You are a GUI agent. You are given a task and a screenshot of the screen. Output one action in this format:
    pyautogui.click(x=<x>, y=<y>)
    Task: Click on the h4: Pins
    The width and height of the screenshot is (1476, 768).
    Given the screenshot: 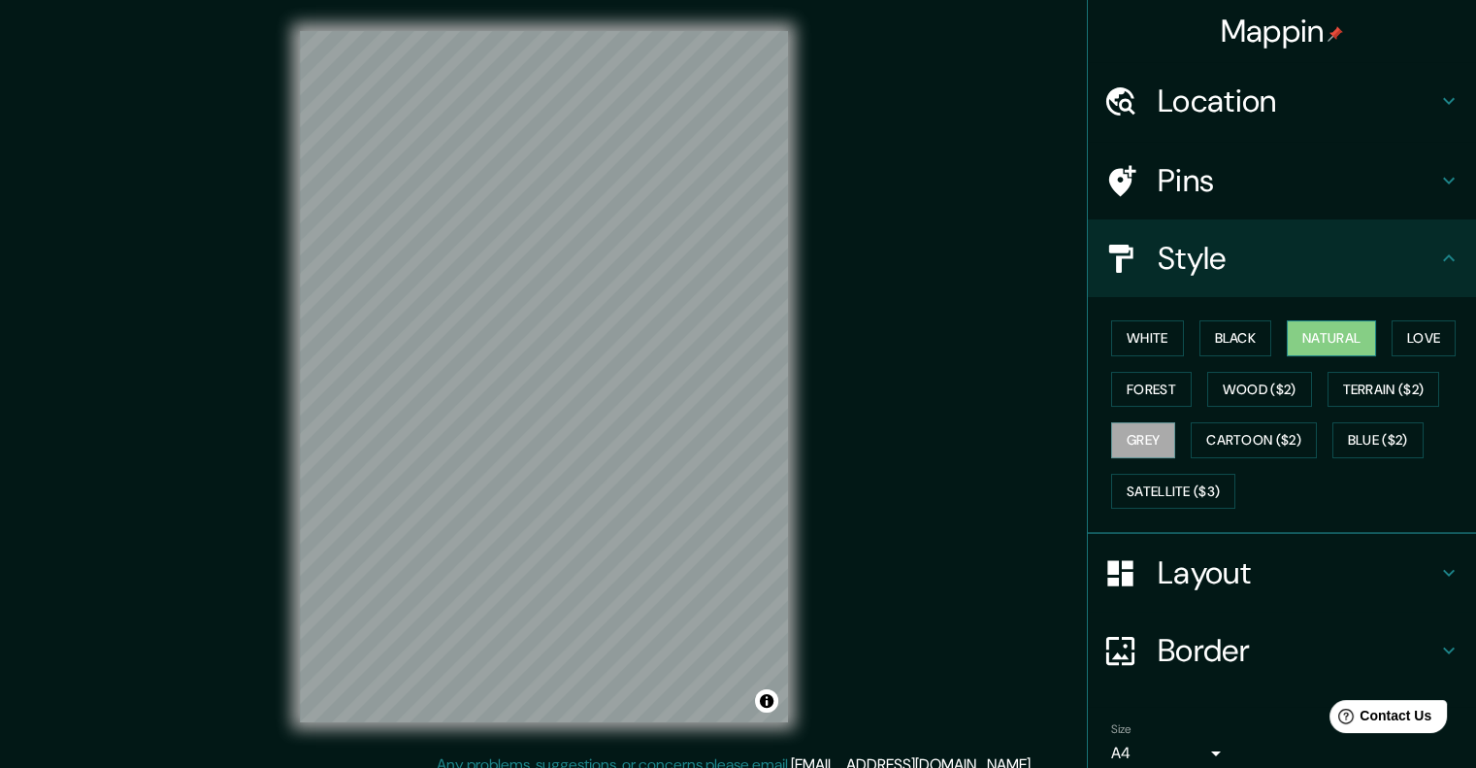 What is the action you would take?
    pyautogui.click(x=1298, y=181)
    